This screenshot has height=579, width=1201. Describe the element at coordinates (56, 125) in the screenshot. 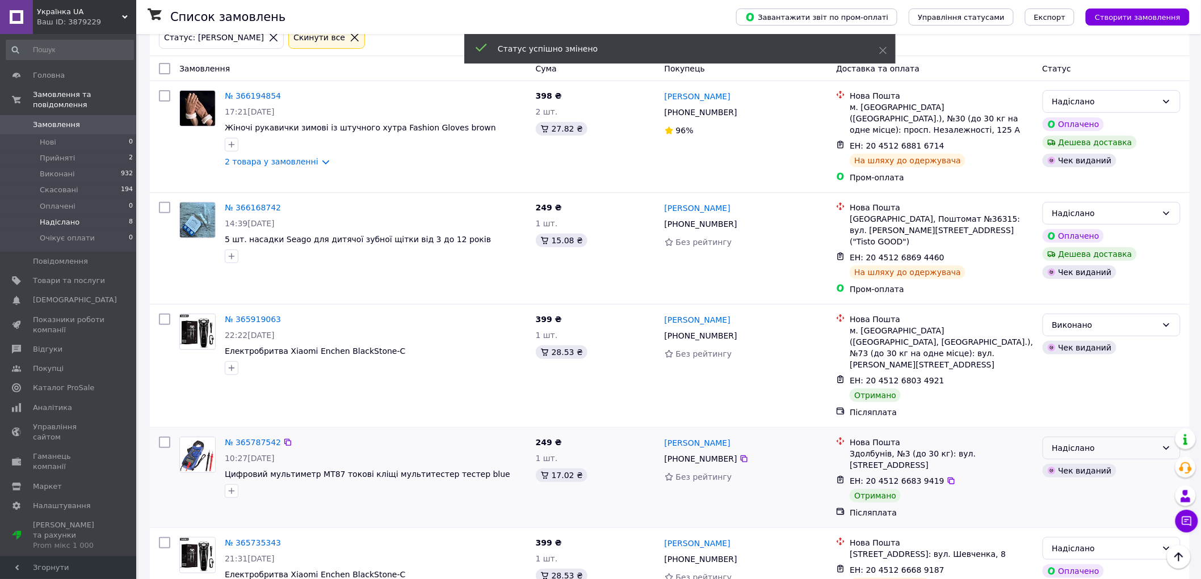

I see `span: Замовлення` at that location.